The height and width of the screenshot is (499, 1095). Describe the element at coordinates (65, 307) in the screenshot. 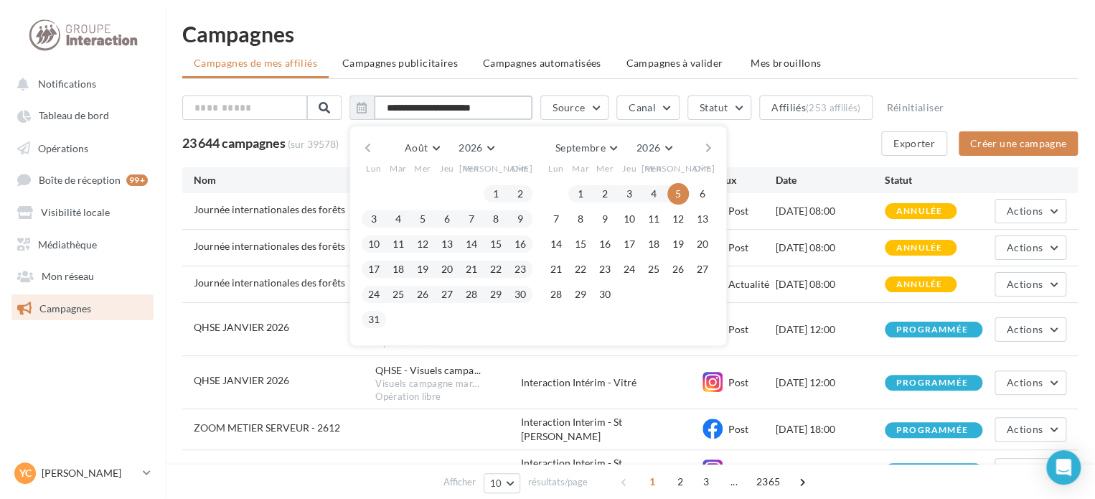

I see `span: Campagnes` at that location.